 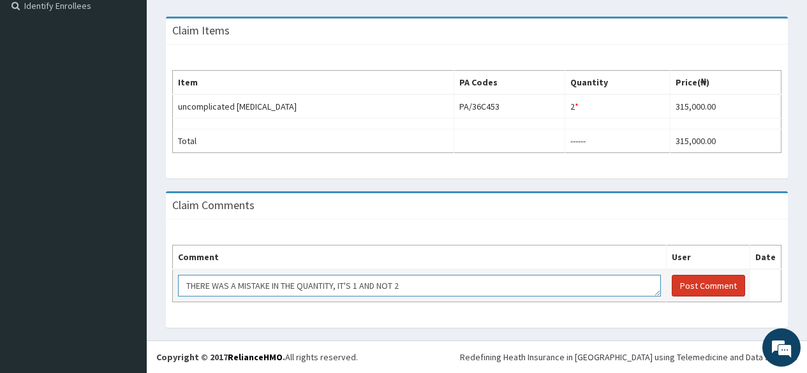 What do you see at coordinates (255, 357) in the screenshot?
I see `a: RelianceHMO` at bounding box center [255, 357].